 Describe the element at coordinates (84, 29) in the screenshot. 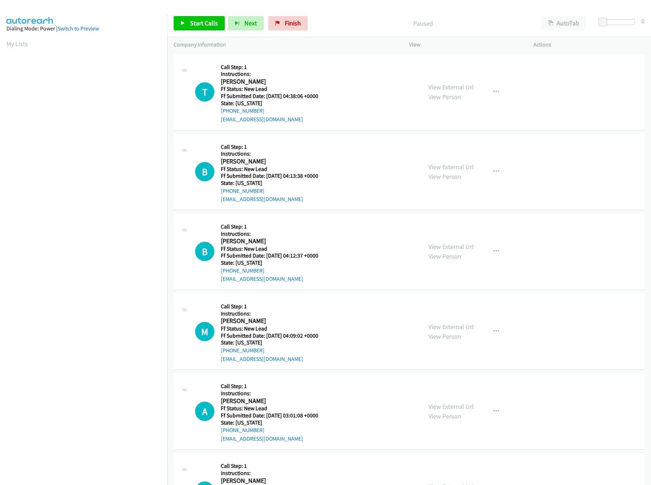

I see `div: Dialing Mode: Power |` at that location.